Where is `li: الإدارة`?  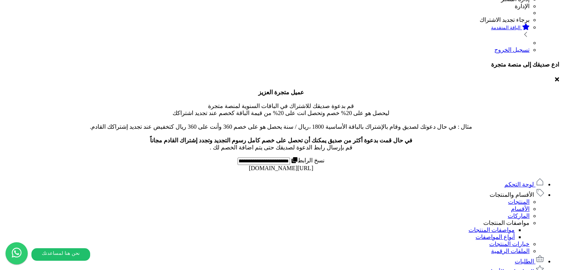 li: الإدارة is located at coordinates (266, 6).